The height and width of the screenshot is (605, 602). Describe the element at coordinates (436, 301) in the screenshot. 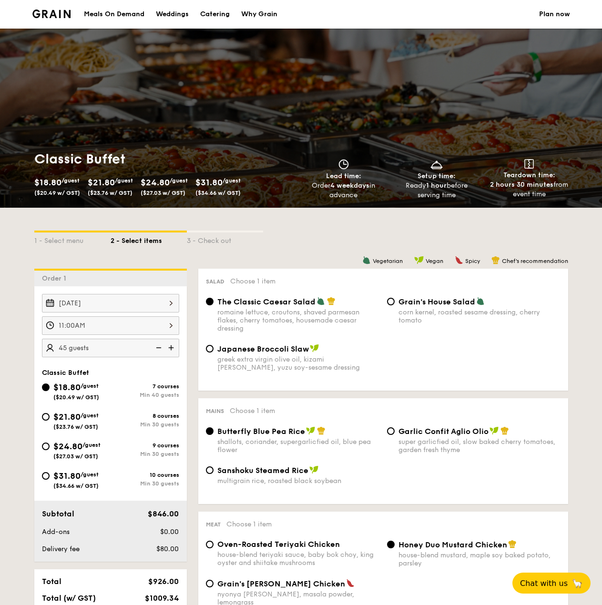

I see `span: Grain's House Salad` at that location.